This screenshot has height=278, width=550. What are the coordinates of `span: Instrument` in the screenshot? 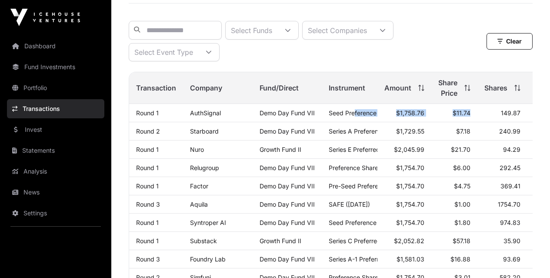 It's located at (347, 88).